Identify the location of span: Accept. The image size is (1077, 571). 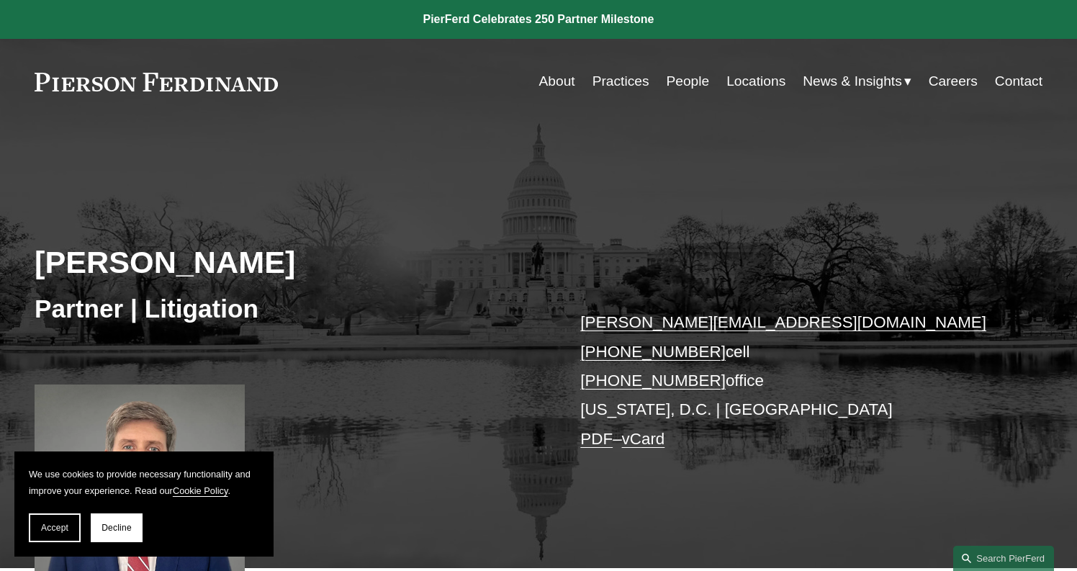
(55, 528).